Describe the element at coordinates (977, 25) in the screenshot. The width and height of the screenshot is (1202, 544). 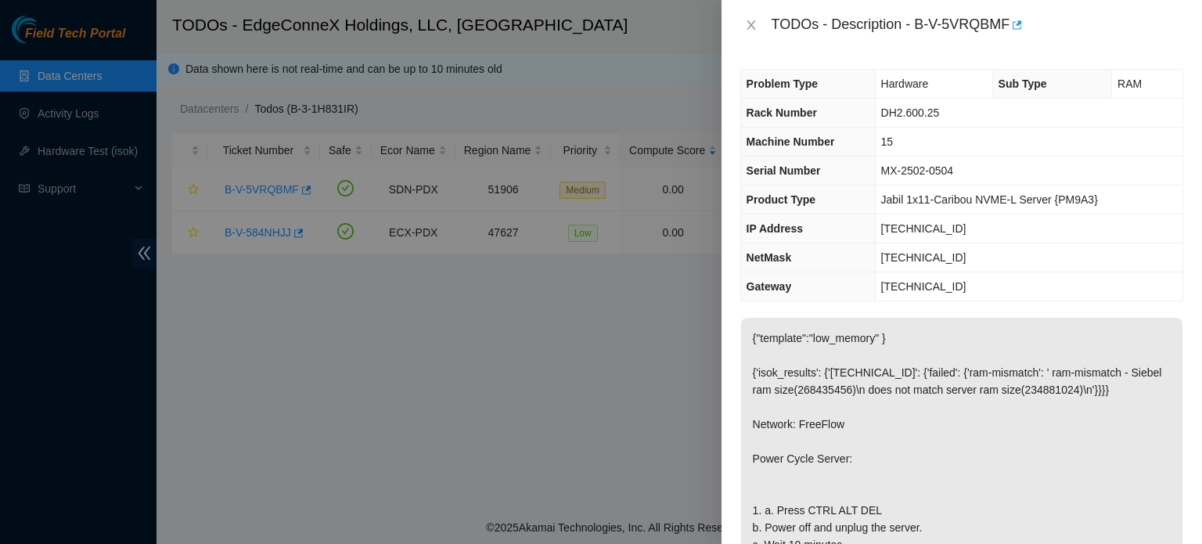
I see `div: TODOs - Description - B-V-5VRQBMF` at that location.